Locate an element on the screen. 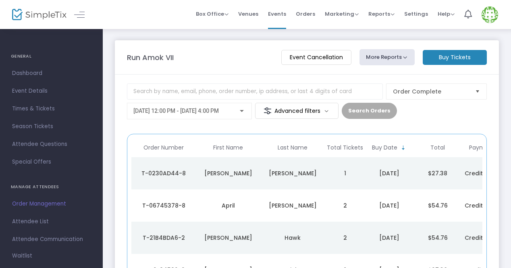 This screenshot has height=268, width=511. span: Settings is located at coordinates (416, 14).